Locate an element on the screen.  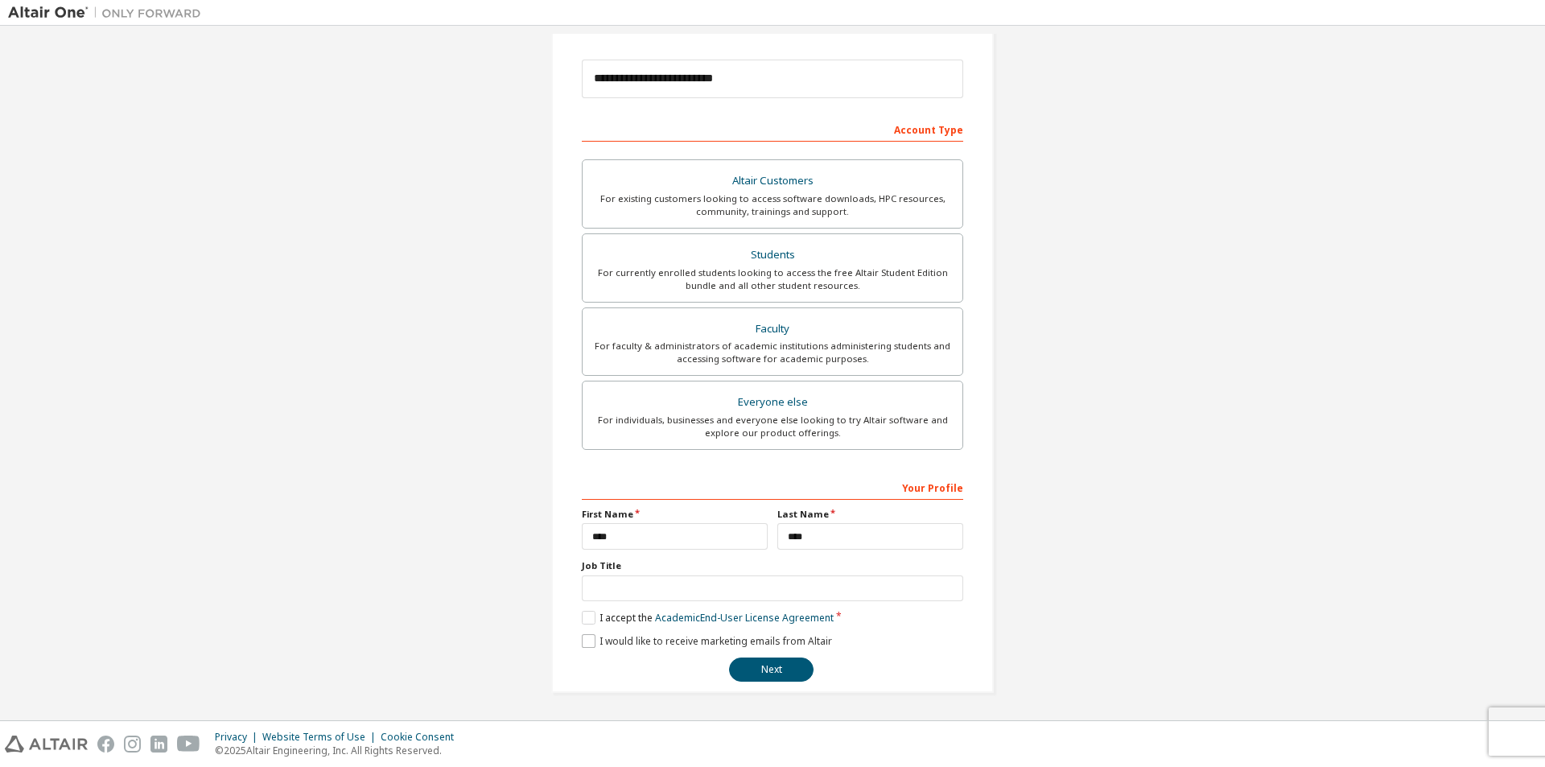
label: First Name is located at coordinates (674, 514).